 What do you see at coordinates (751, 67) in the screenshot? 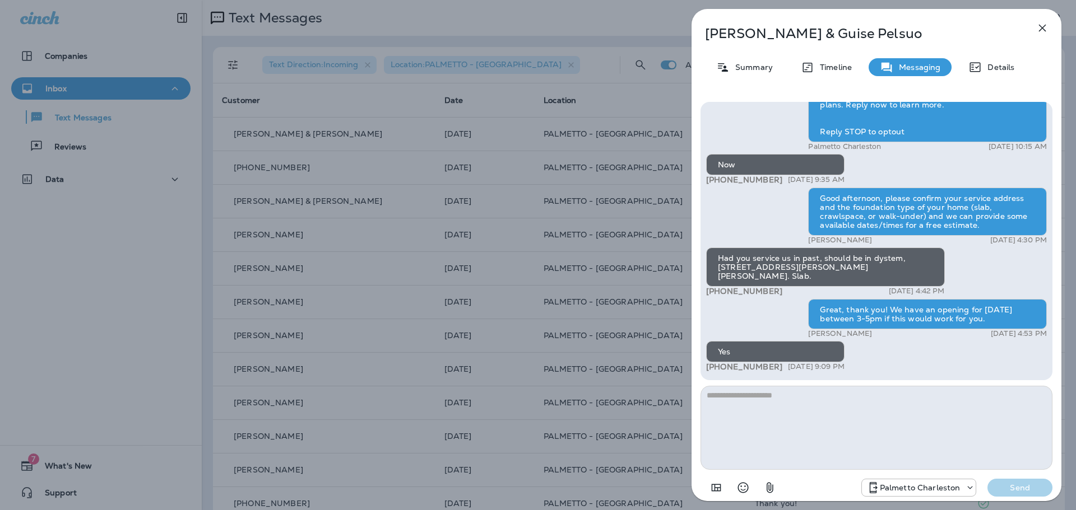
I see `p: Summary` at bounding box center [751, 67].